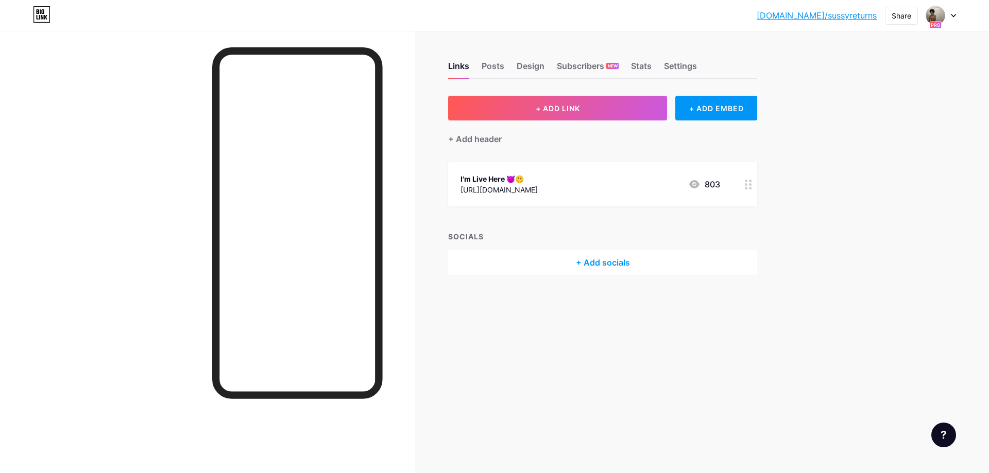 The width and height of the screenshot is (989, 473). I want to click on div: 803, so click(704, 184).